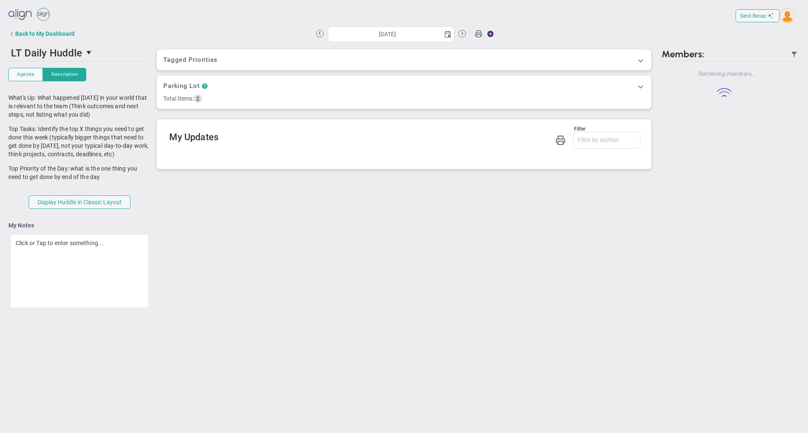 The width and height of the screenshot is (808, 433). I want to click on h2: My Updates, so click(404, 138).